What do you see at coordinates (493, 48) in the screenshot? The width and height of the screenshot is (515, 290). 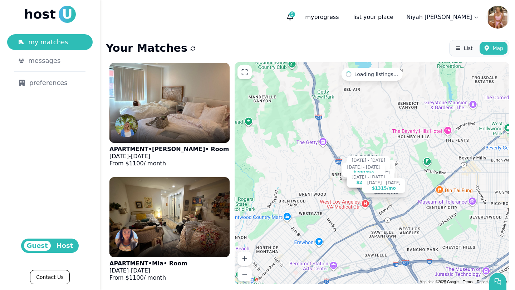 I see `button: Map` at bounding box center [493, 48].